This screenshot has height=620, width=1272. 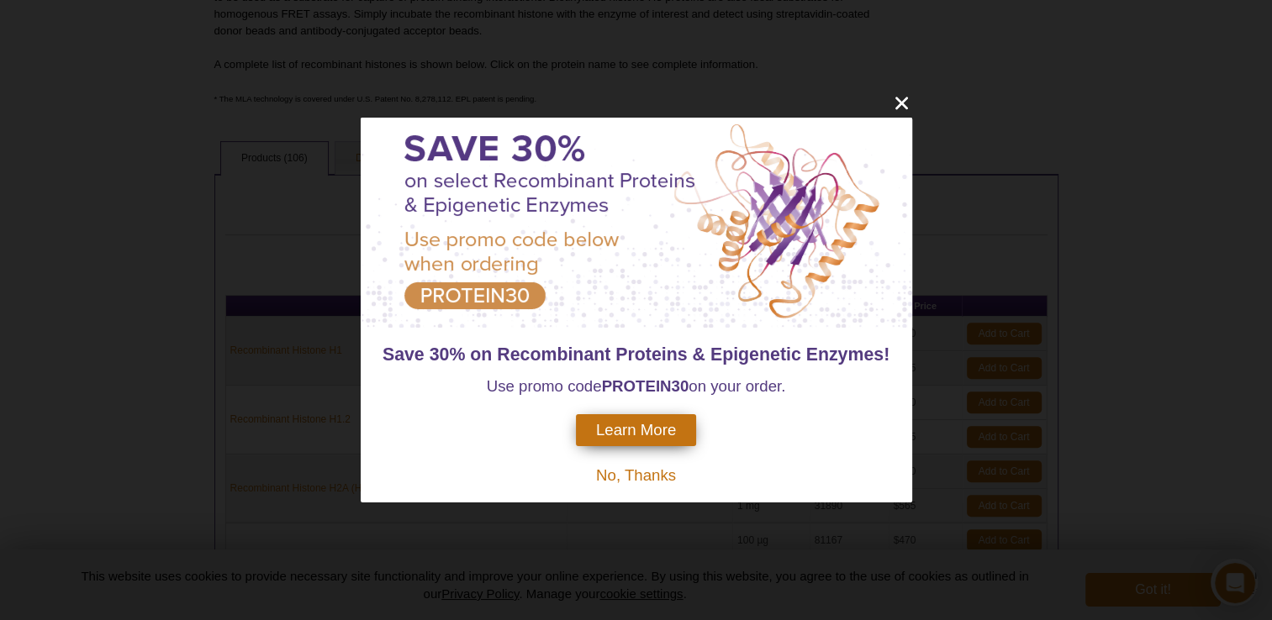 I want to click on span: No, Thanks, so click(x=636, y=475).